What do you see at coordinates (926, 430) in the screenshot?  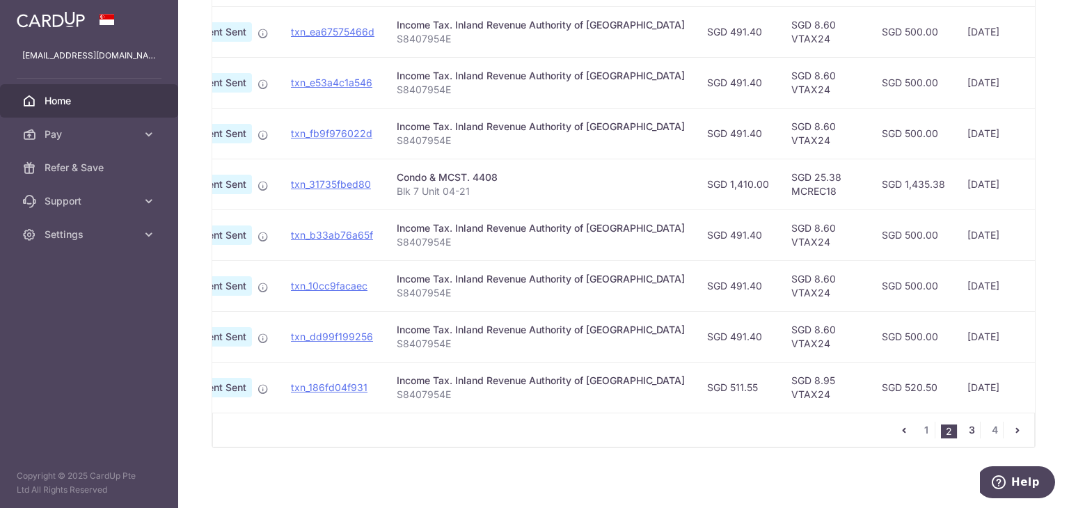 I see `a: 1` at bounding box center [926, 430].